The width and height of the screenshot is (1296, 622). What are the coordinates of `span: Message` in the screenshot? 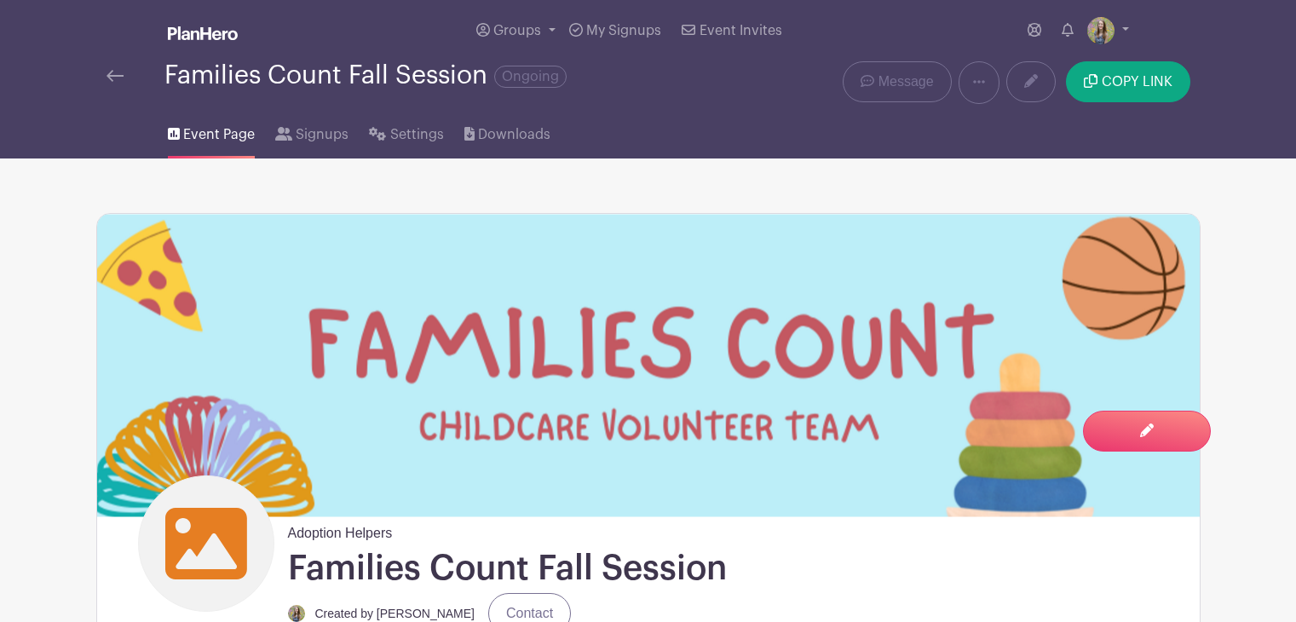 It's located at (906, 82).